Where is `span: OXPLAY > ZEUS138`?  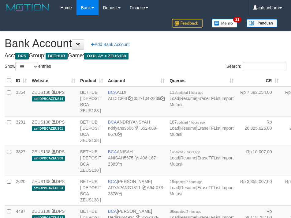
span: OXPLAY > ZEUS138 is located at coordinates (106, 56).